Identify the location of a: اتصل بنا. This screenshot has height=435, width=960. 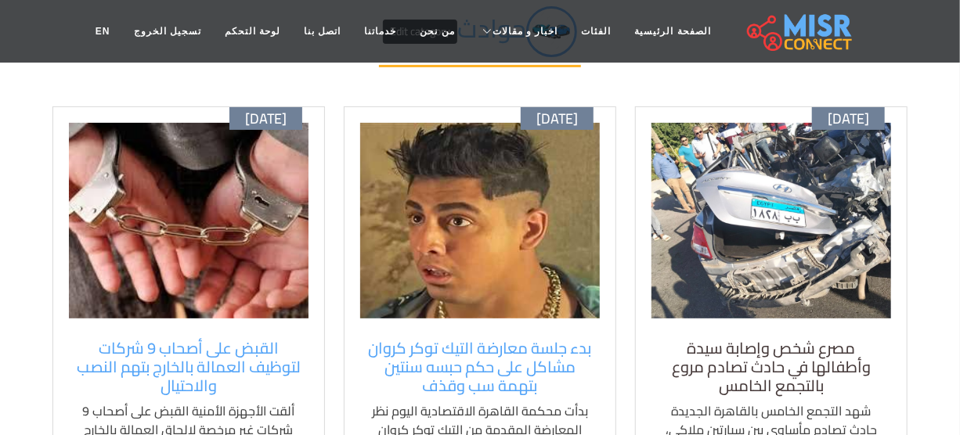
(322, 31).